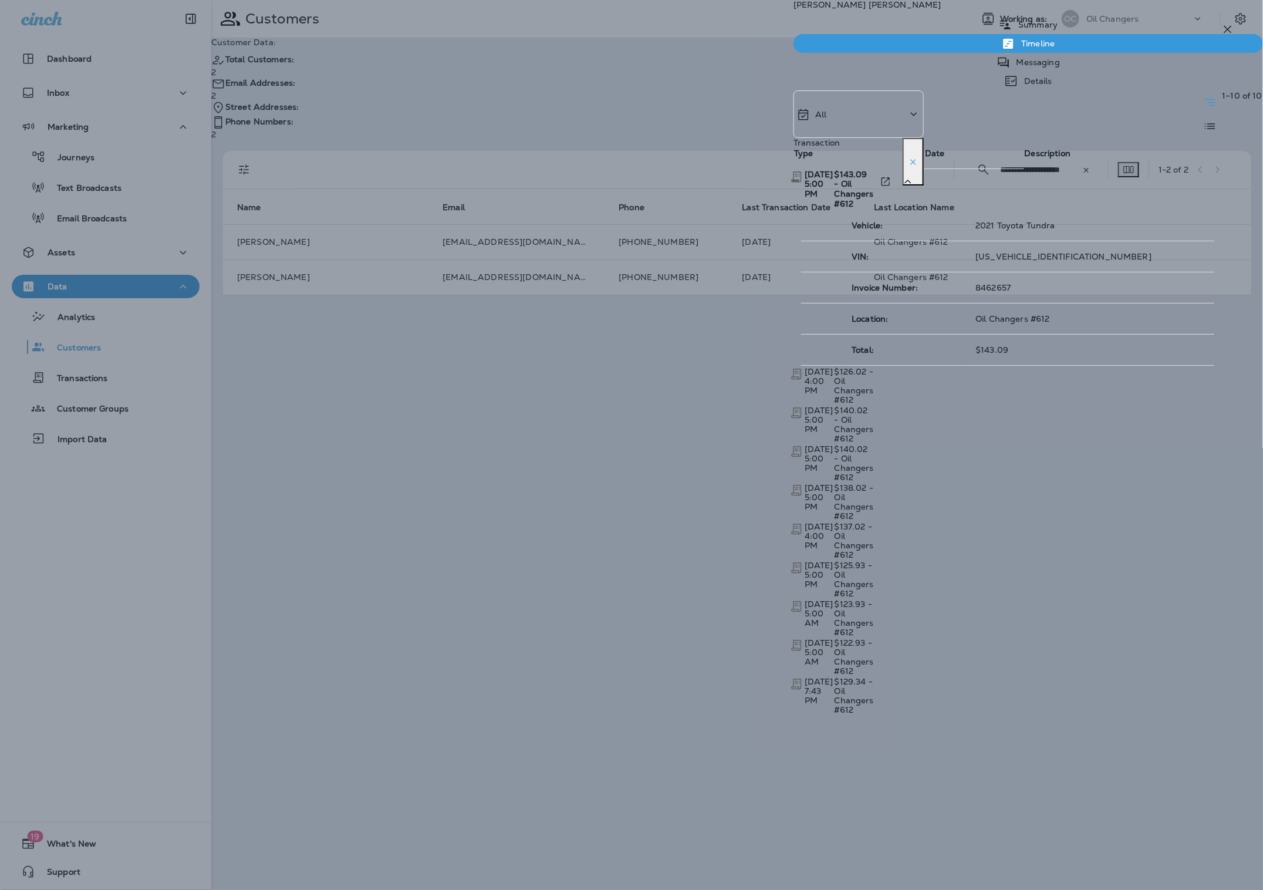  I want to click on button: Summary View, so click(1210, 102).